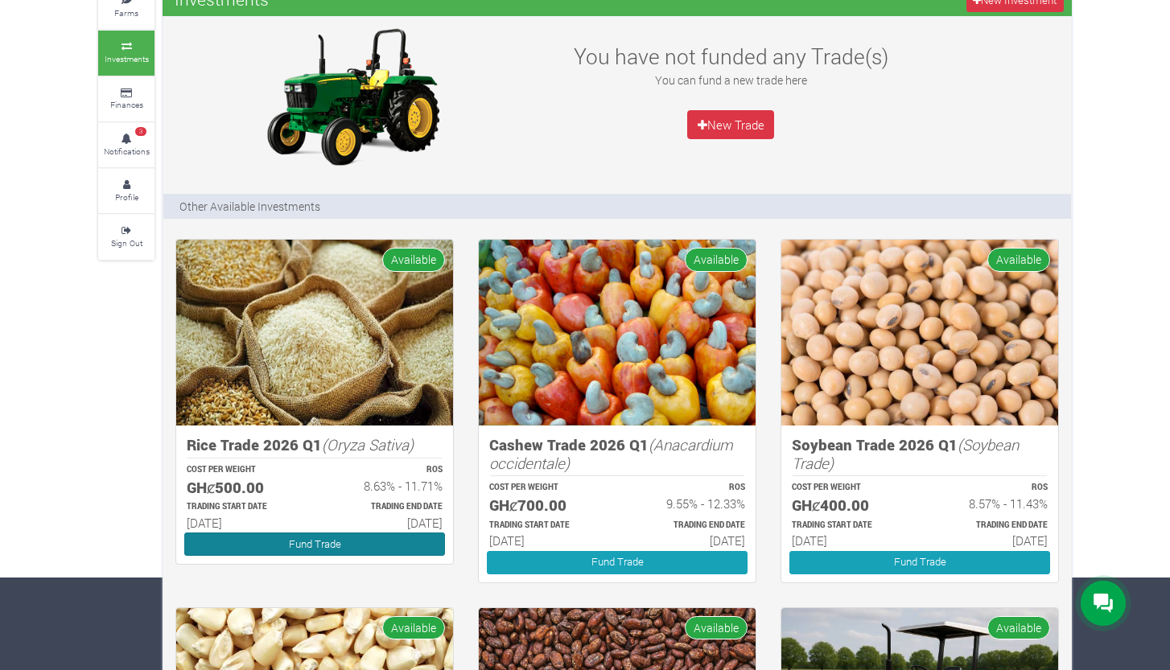  Describe the element at coordinates (126, 105) in the screenshot. I see `small: Finances` at that location.